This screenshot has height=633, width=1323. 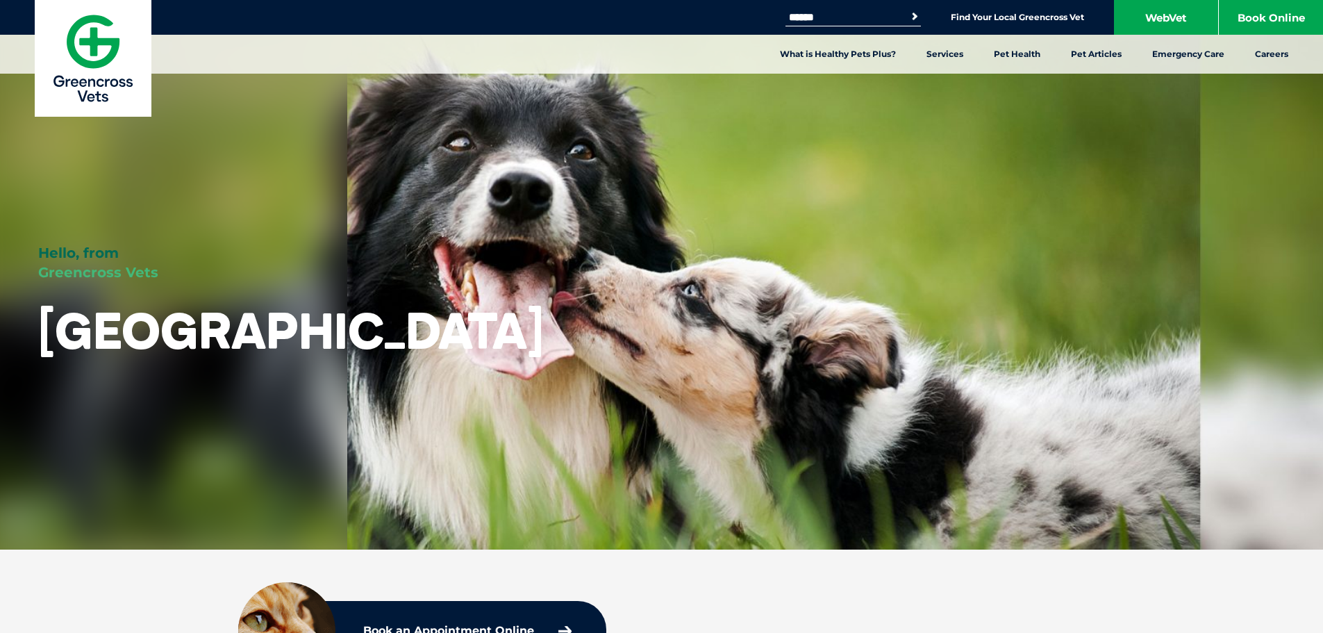 What do you see at coordinates (838, 54) in the screenshot?
I see `a: What is Healthy Pets Plus?` at bounding box center [838, 54].